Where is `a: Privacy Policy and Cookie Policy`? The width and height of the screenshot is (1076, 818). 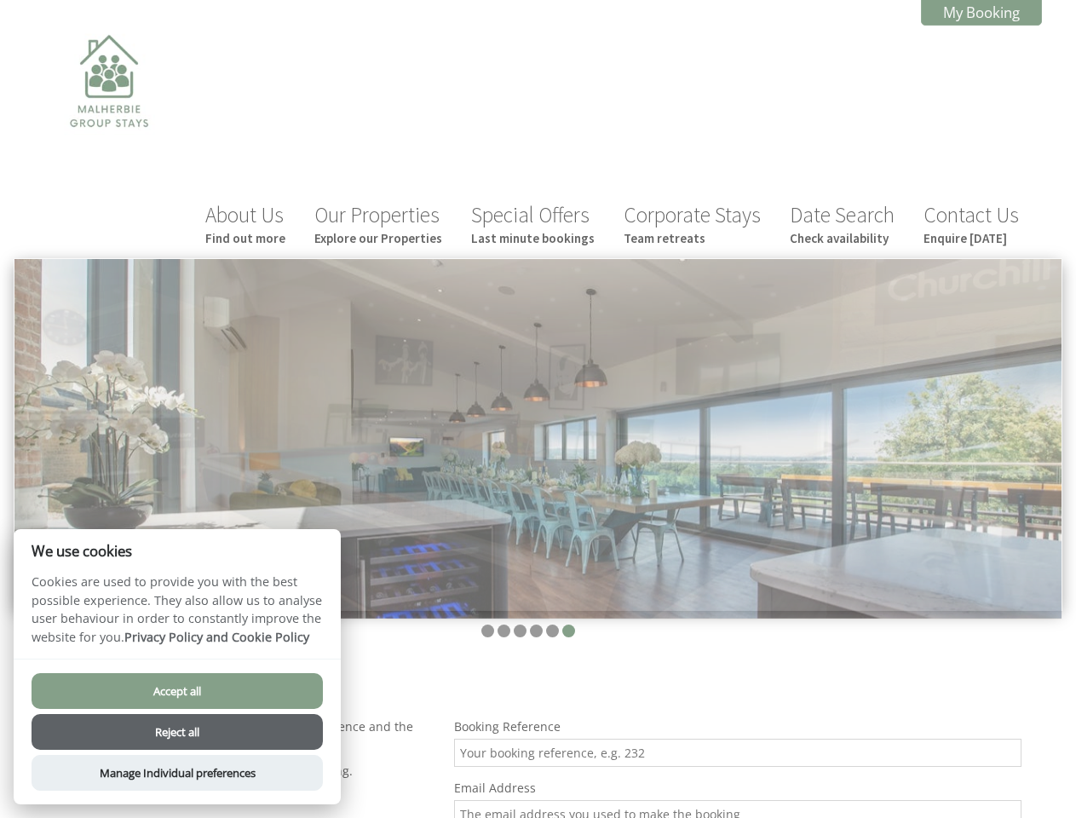
a: Privacy Policy and Cookie Policy is located at coordinates (216, 636).